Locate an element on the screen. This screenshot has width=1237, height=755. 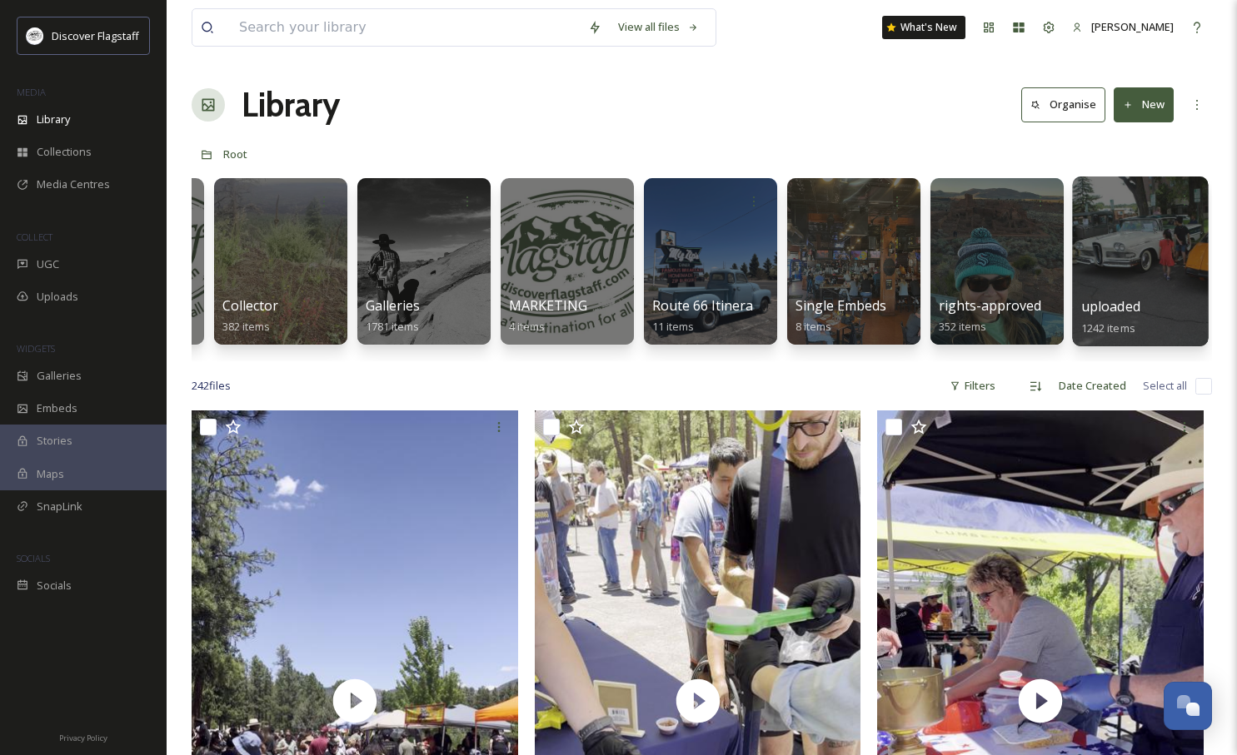
a: uploaded1242 items is located at coordinates (1110, 317).